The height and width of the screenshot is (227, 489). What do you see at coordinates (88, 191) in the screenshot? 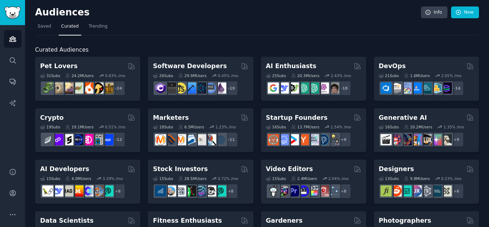
I see `img: OpenSourceAI` at bounding box center [88, 191].